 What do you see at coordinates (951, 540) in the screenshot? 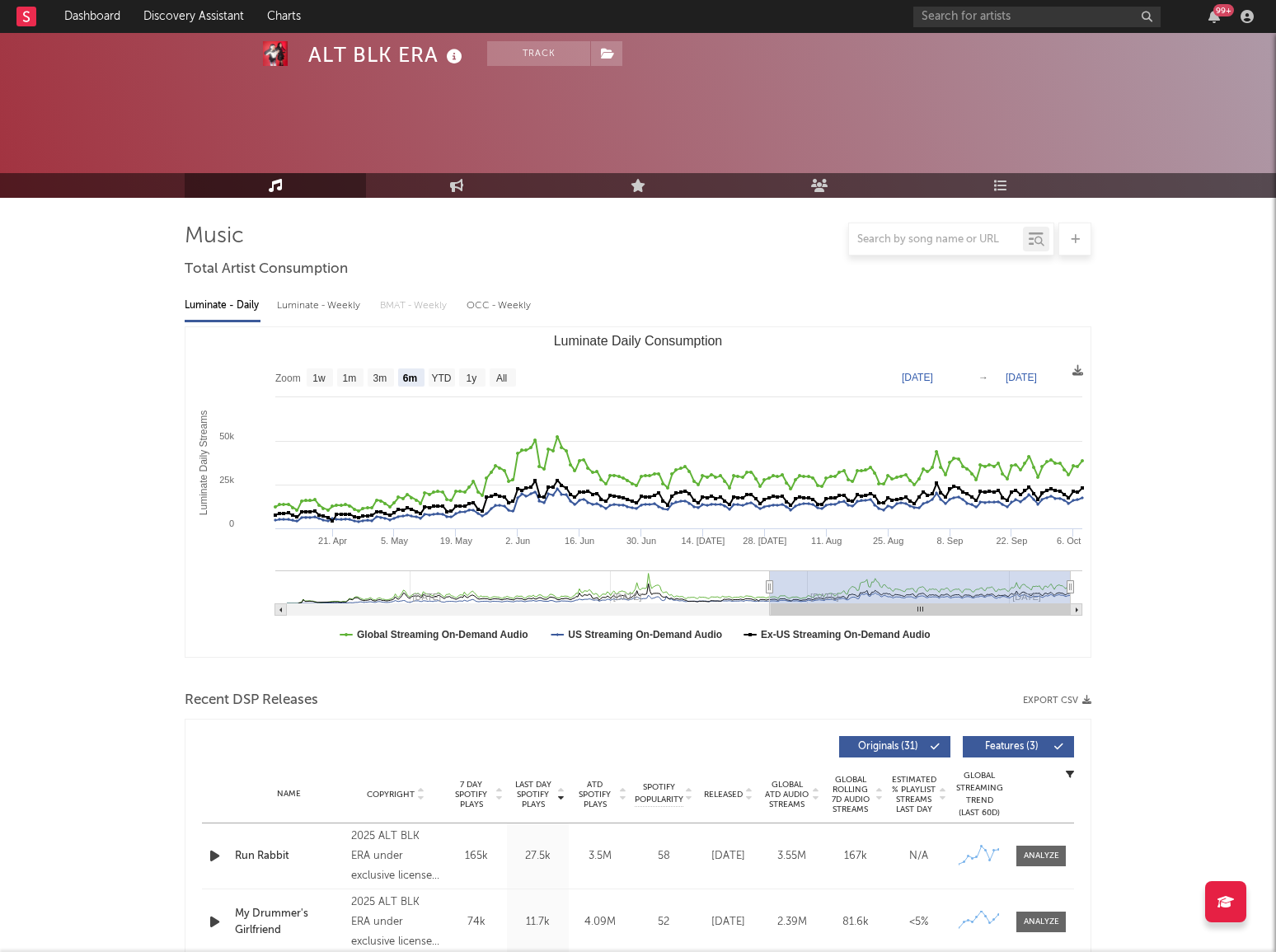
I see `text: 8. Sep` at bounding box center [951, 540].